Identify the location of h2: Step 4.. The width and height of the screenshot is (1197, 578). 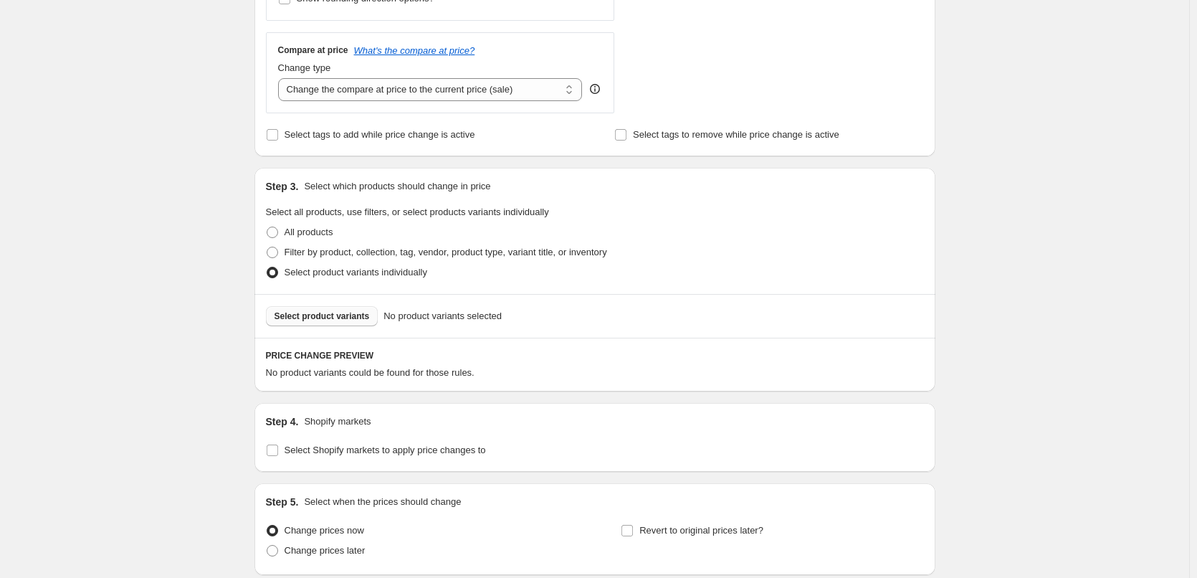
(282, 421).